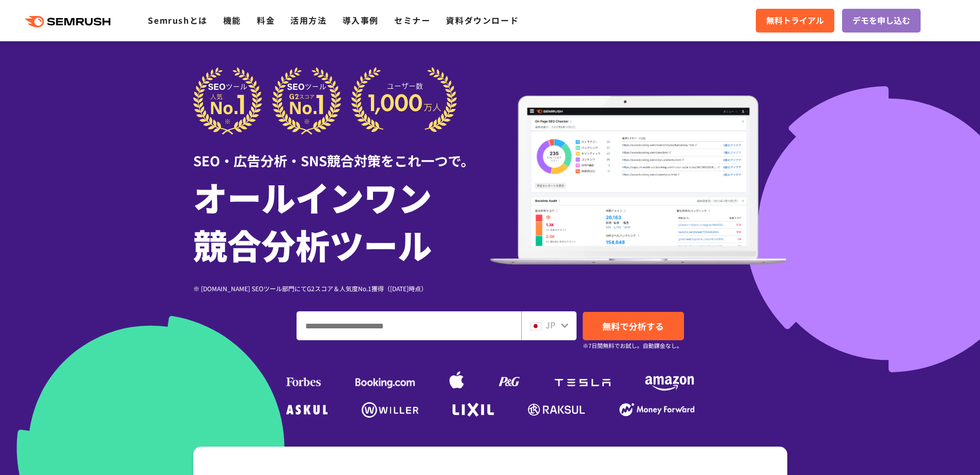 The width and height of the screenshot is (980, 475). Describe the element at coordinates (632, 346) in the screenshot. I see `small: ※7日間無料でお試し。自動課金なし。` at that location.